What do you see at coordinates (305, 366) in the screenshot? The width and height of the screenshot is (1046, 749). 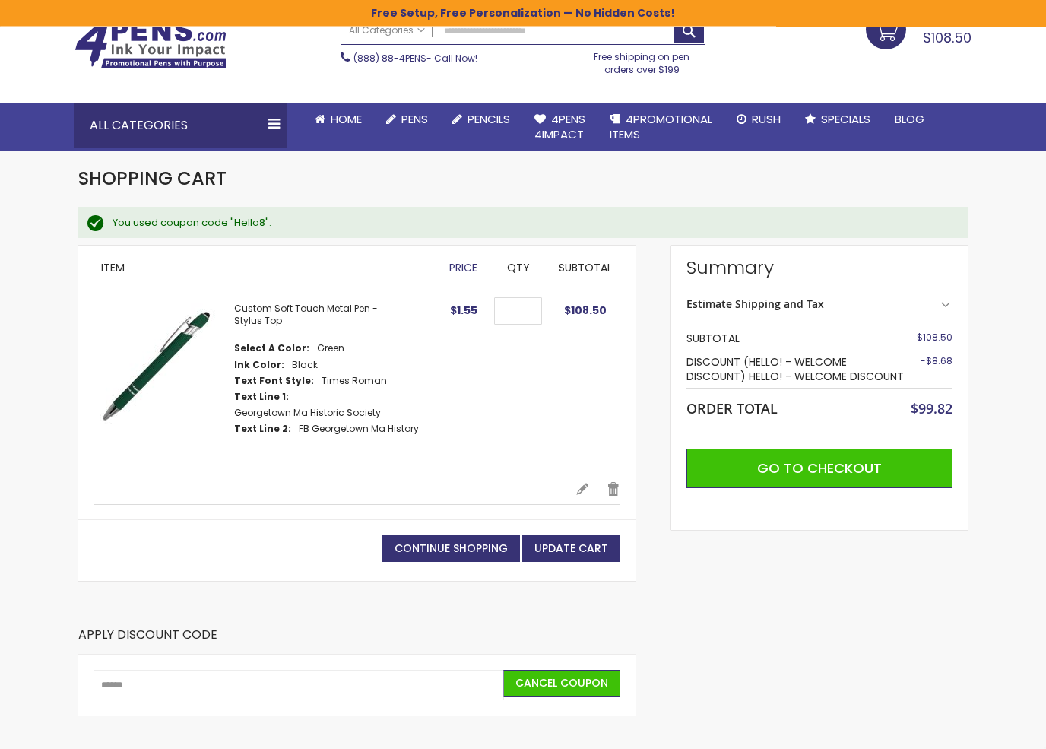 I see `dd: Black` at bounding box center [305, 366].